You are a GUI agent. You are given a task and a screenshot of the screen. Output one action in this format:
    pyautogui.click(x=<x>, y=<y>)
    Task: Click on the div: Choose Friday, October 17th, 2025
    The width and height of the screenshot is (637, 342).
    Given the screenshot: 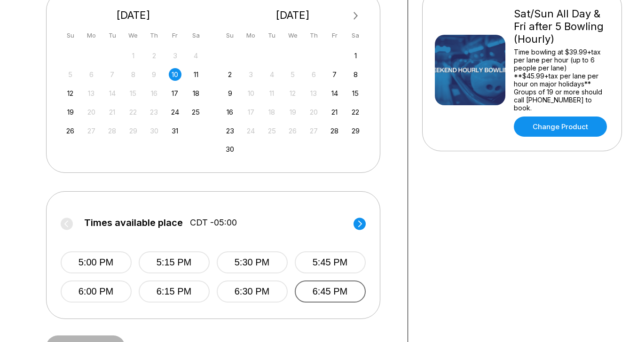 What is the action you would take?
    pyautogui.click(x=175, y=93)
    